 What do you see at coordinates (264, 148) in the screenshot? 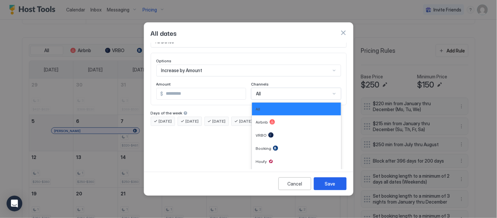
I see `span: Booking` at bounding box center [264, 148].